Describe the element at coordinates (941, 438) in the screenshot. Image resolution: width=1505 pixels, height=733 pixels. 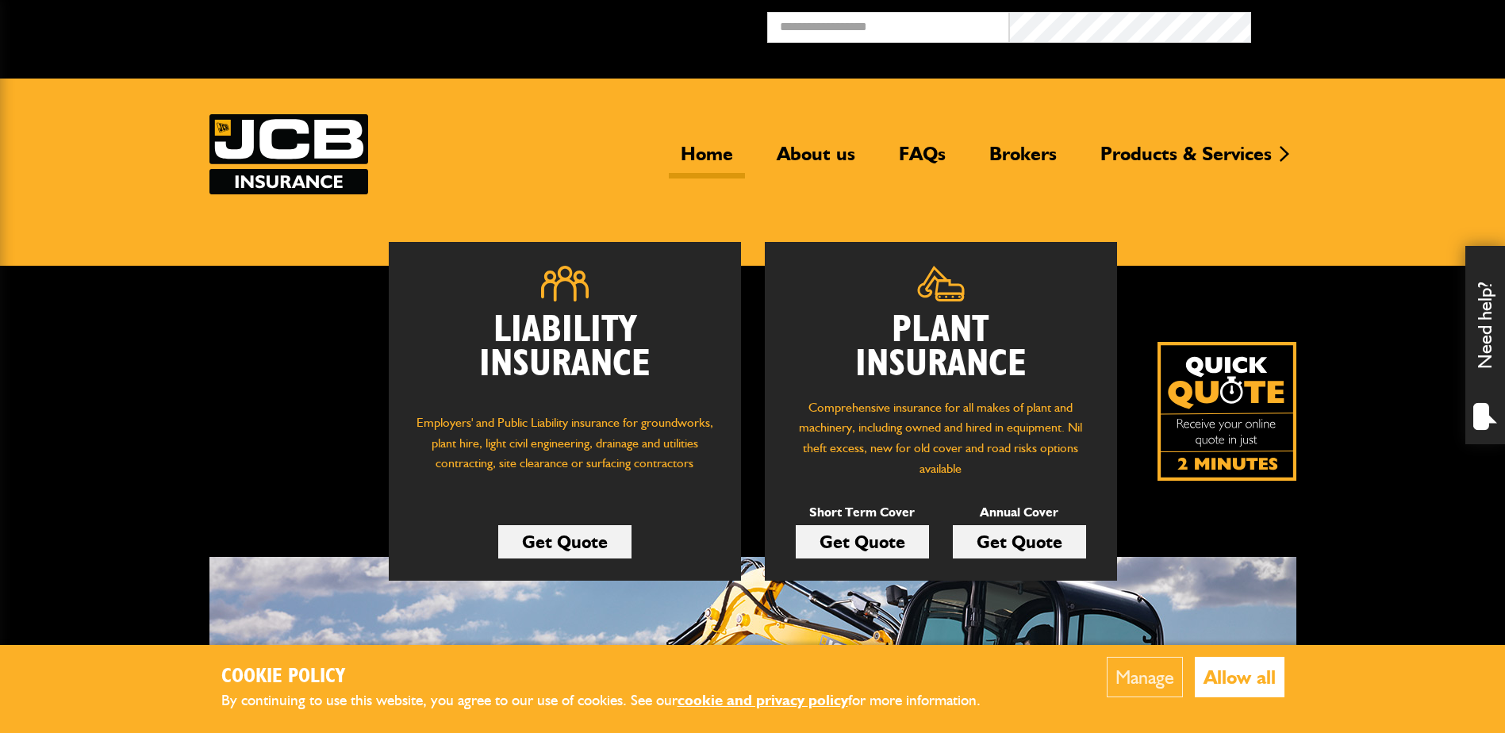
I see `p: Comprehensive insurance for all makes of plant and machinery, including owned and hired in equipm...` at that location.